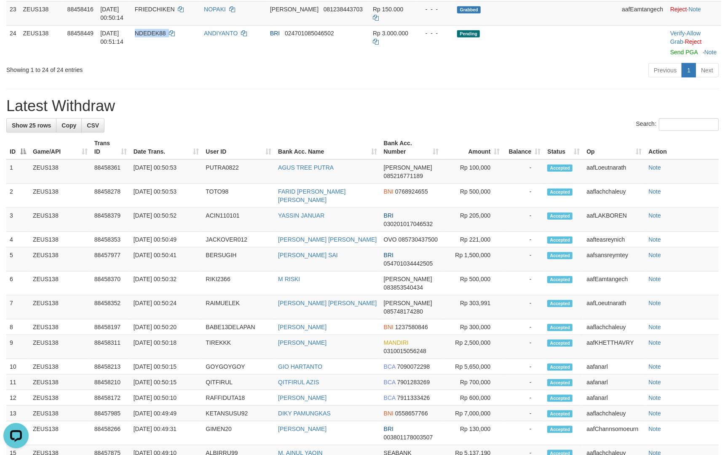 This screenshot has height=455, width=725. Describe the element at coordinates (473, 433) in the screenshot. I see `td: Rp 130,000` at that location.